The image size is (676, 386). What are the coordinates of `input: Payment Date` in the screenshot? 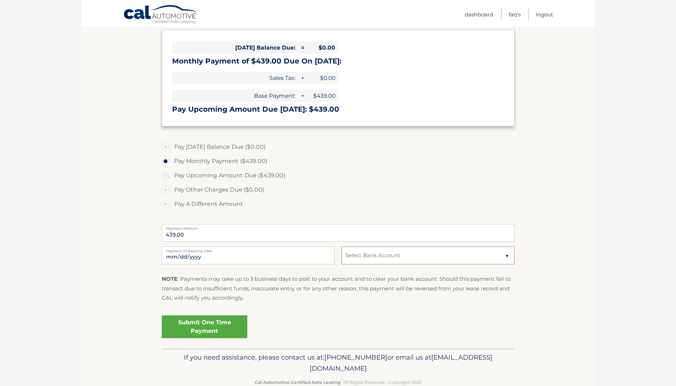 It's located at (248, 255).